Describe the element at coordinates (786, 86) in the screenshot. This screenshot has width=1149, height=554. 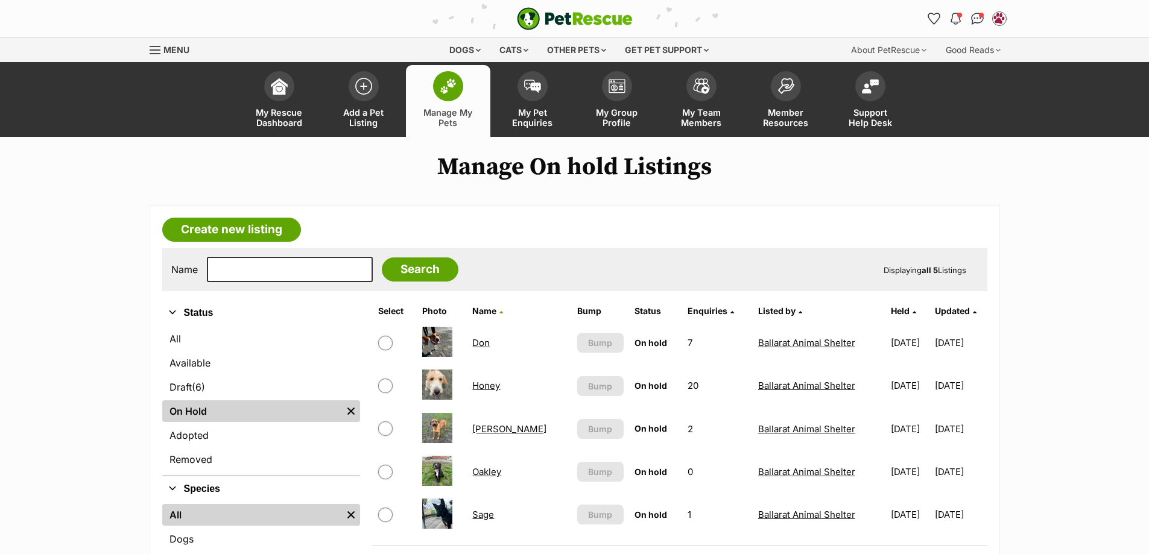
I see `img: member-resources-icon-8e73f808a243e03378d46382f2149f9095a855e16c252ad45f914b54edf8863c.svg` at that location.